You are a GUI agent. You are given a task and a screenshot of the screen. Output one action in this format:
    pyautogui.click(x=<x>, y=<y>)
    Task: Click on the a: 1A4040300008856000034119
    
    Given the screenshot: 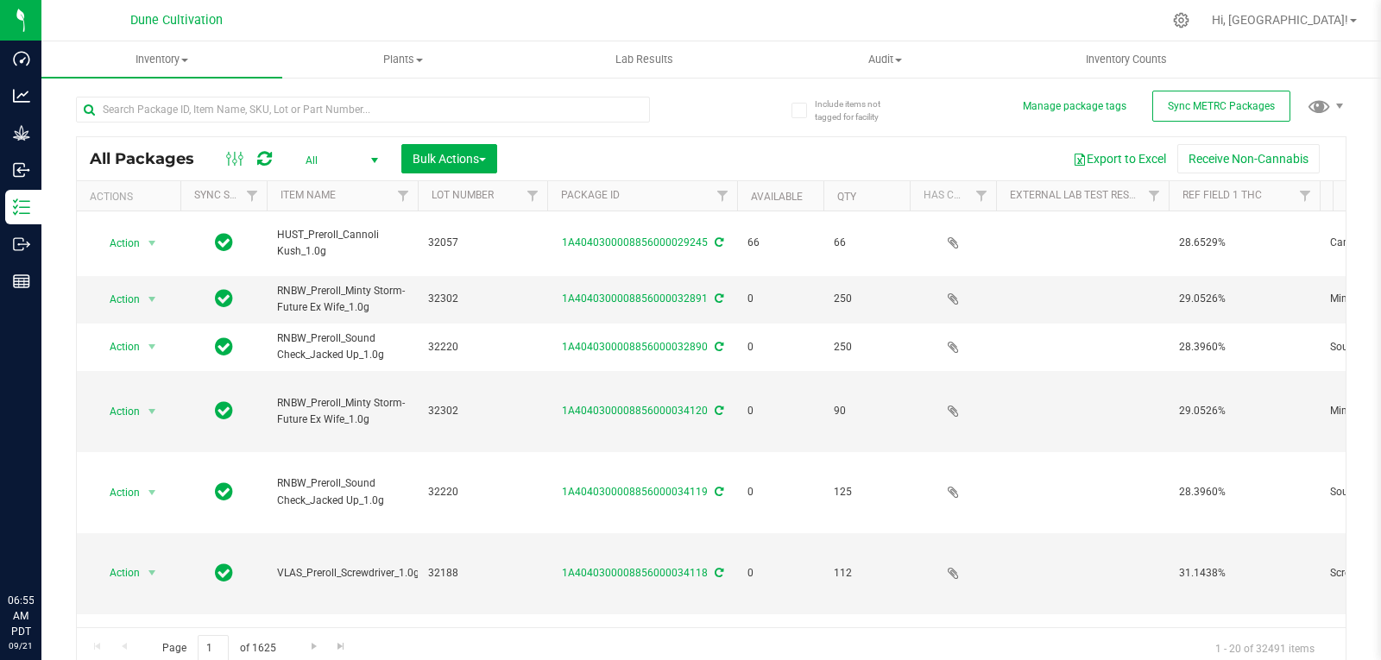 What is the action you would take?
    pyautogui.click(x=634, y=492)
    